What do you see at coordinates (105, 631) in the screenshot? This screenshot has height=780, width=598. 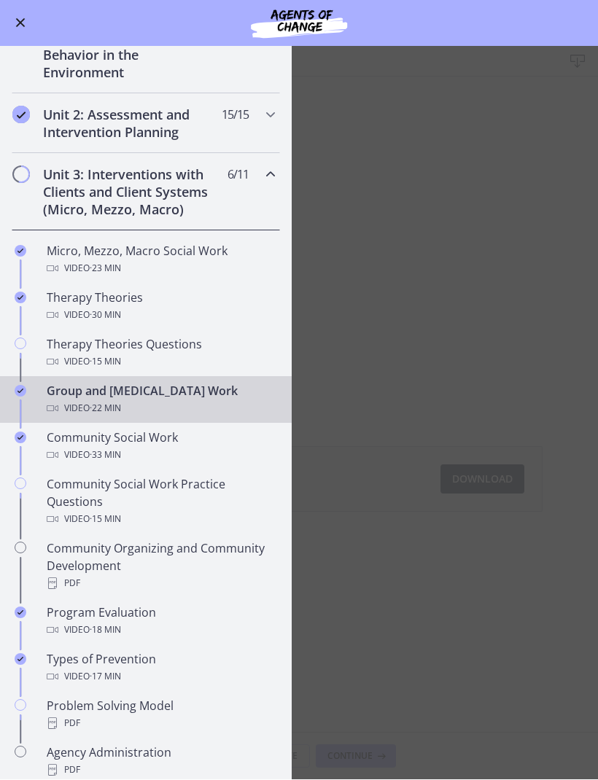 I see `span: · 18 min` at bounding box center [105, 631].